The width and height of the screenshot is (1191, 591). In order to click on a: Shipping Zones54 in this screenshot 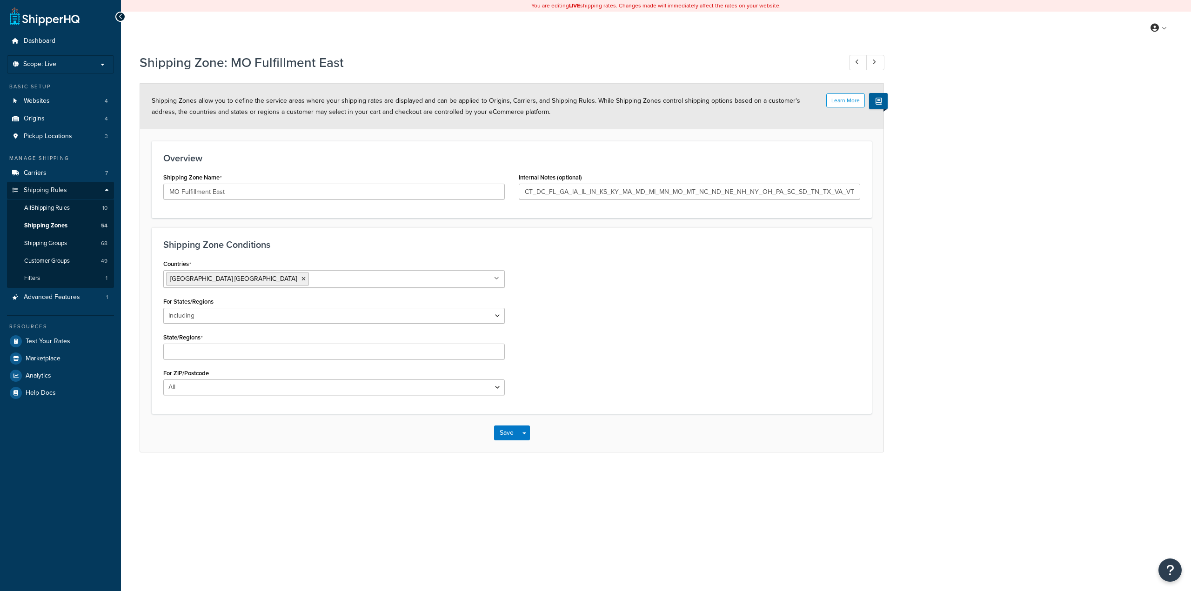, I will do `click(60, 226)`.